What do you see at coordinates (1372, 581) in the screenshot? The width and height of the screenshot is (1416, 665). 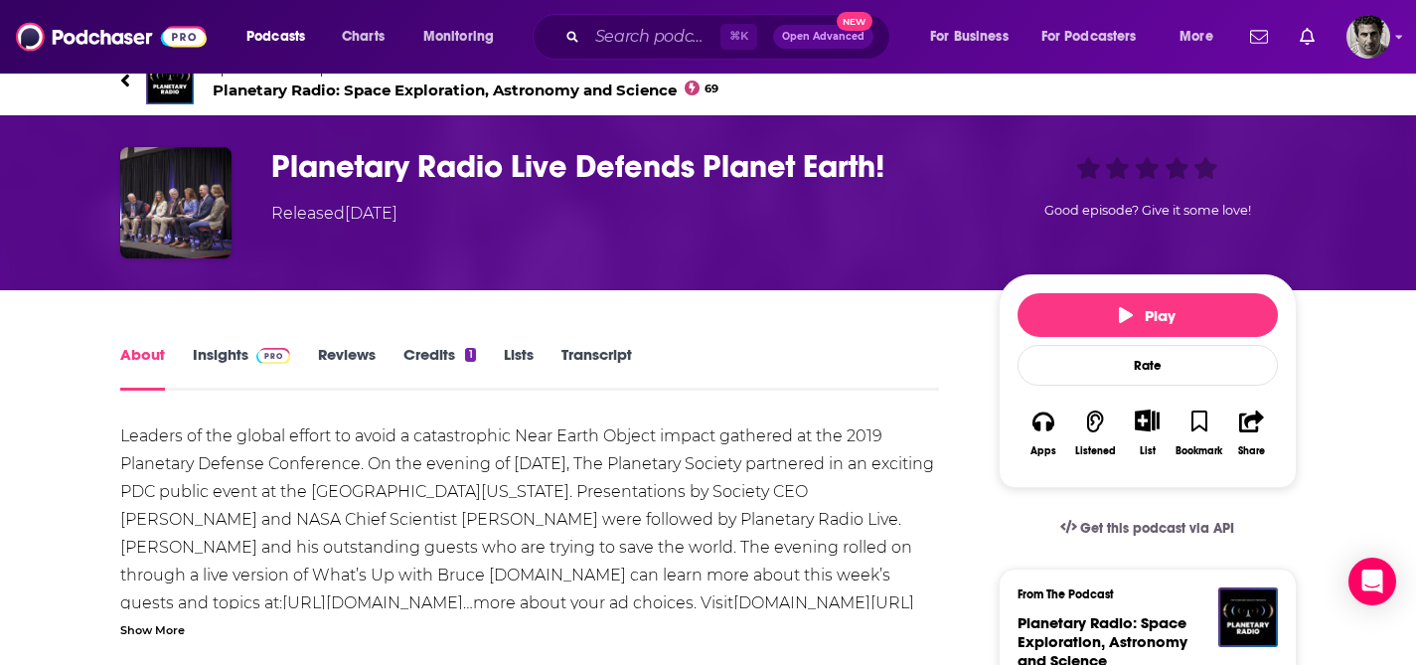 I see `div: Open Intercom Messenger` at bounding box center [1372, 581].